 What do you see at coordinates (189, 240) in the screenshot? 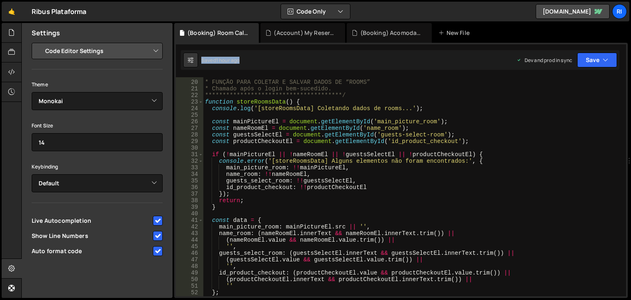
I see `div: 44` at bounding box center [189, 240].